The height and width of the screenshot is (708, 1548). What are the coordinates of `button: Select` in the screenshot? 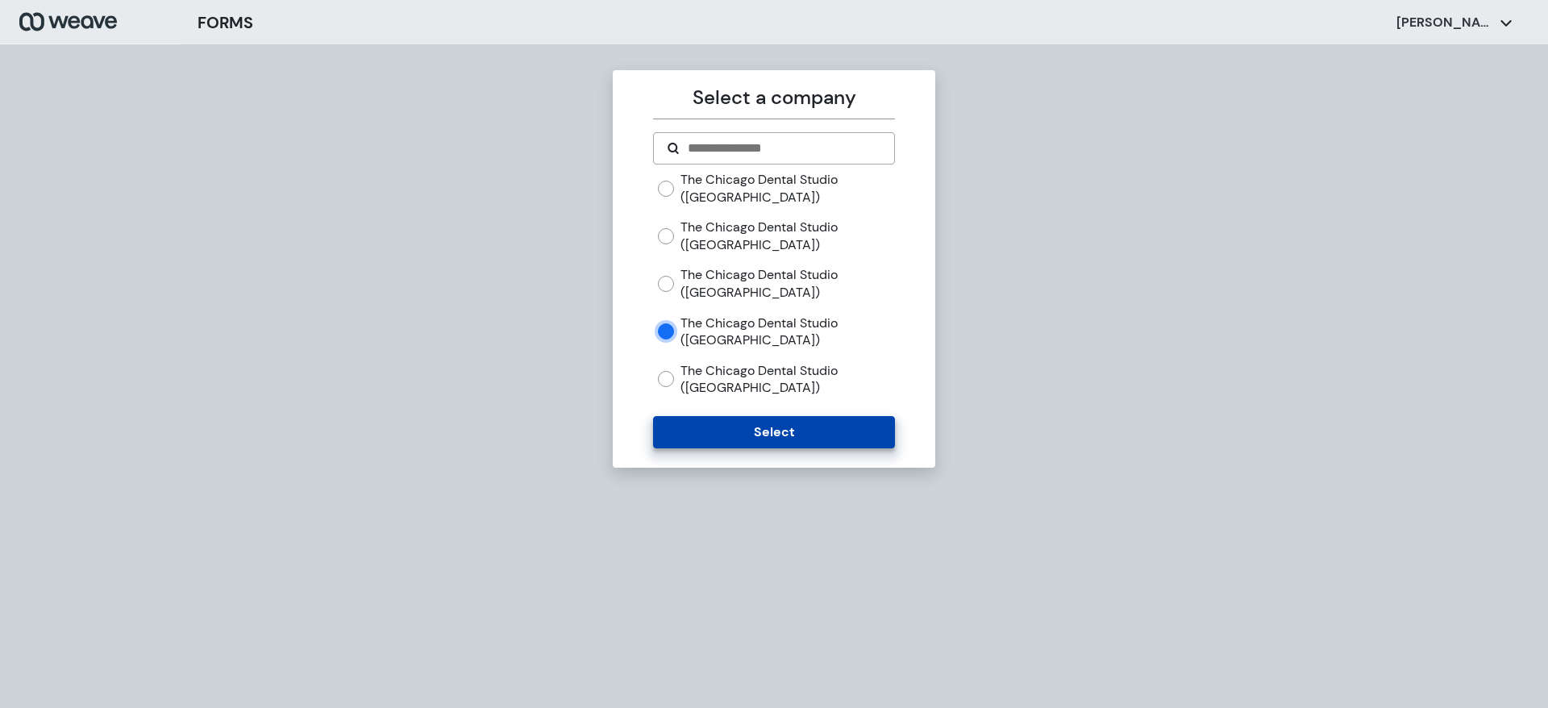 It's located at (773, 432).